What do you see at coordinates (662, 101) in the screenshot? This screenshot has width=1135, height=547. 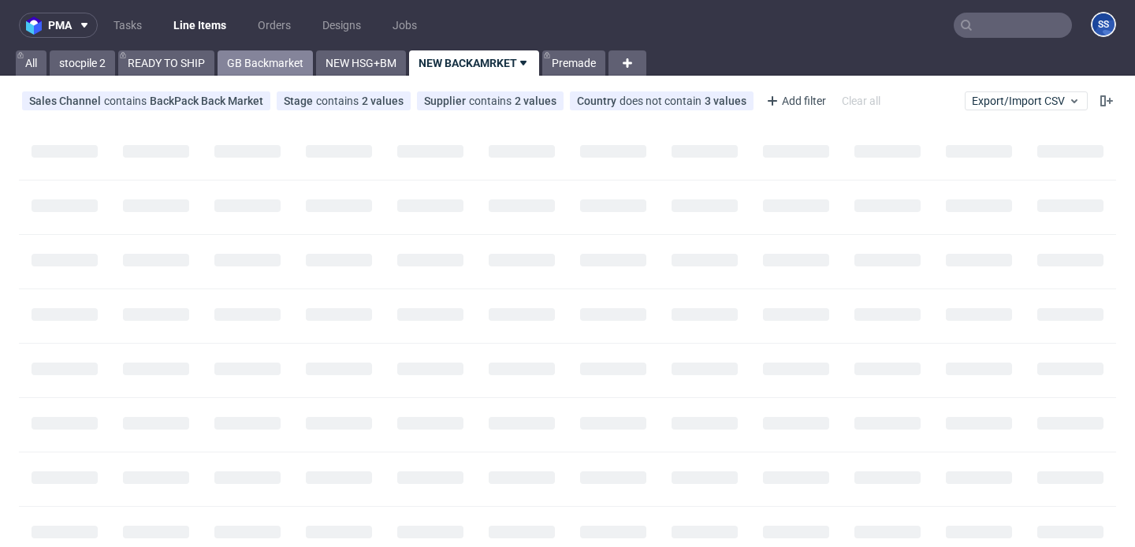 I see `span: does not contain` at bounding box center [662, 101].